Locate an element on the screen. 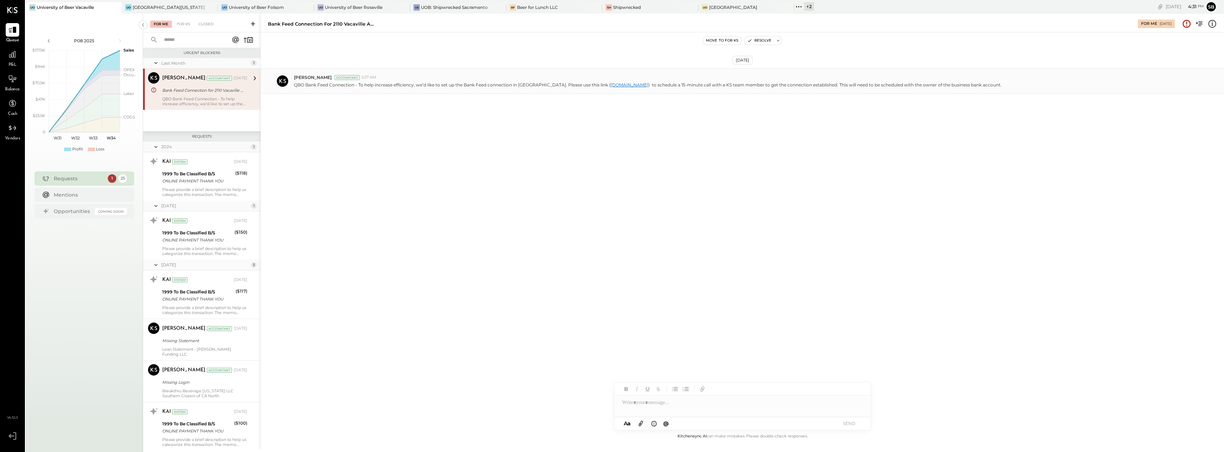  button: Add URL is located at coordinates (702, 389).